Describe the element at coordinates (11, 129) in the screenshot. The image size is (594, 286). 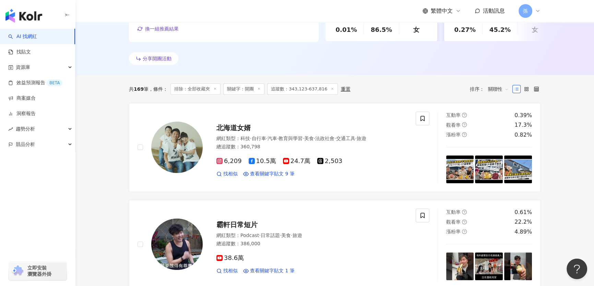
I see `span: rise` at that location.